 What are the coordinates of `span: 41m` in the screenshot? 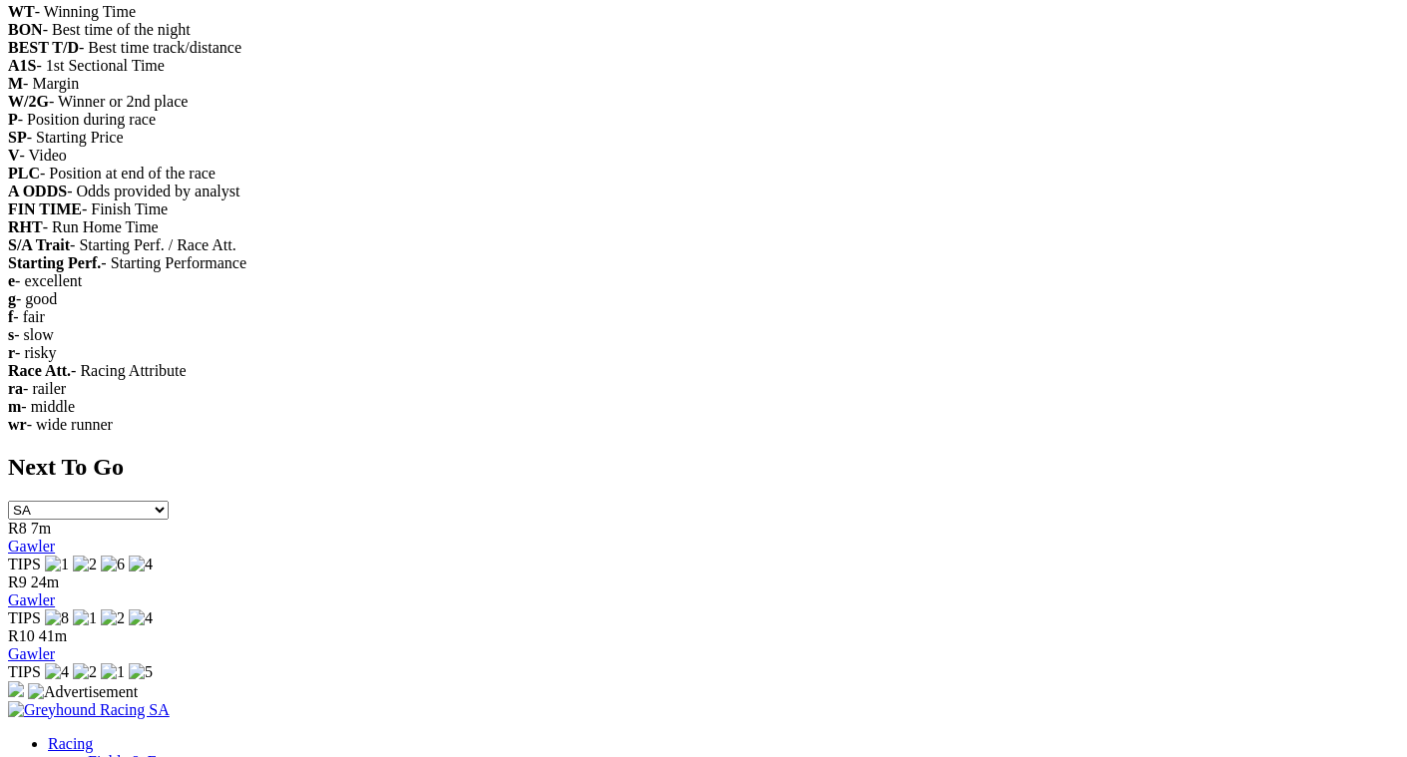 It's located at (53, 636).